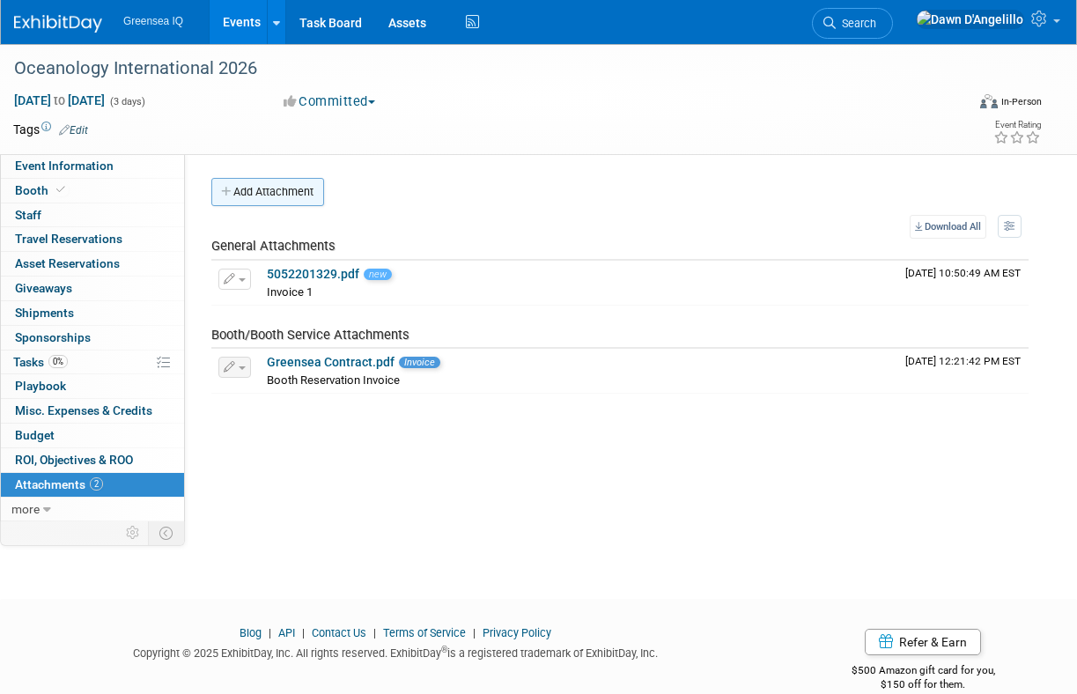 Image resolution: width=1077 pixels, height=694 pixels. Describe the element at coordinates (92, 239) in the screenshot. I see `a: Travel Reservations` at that location.